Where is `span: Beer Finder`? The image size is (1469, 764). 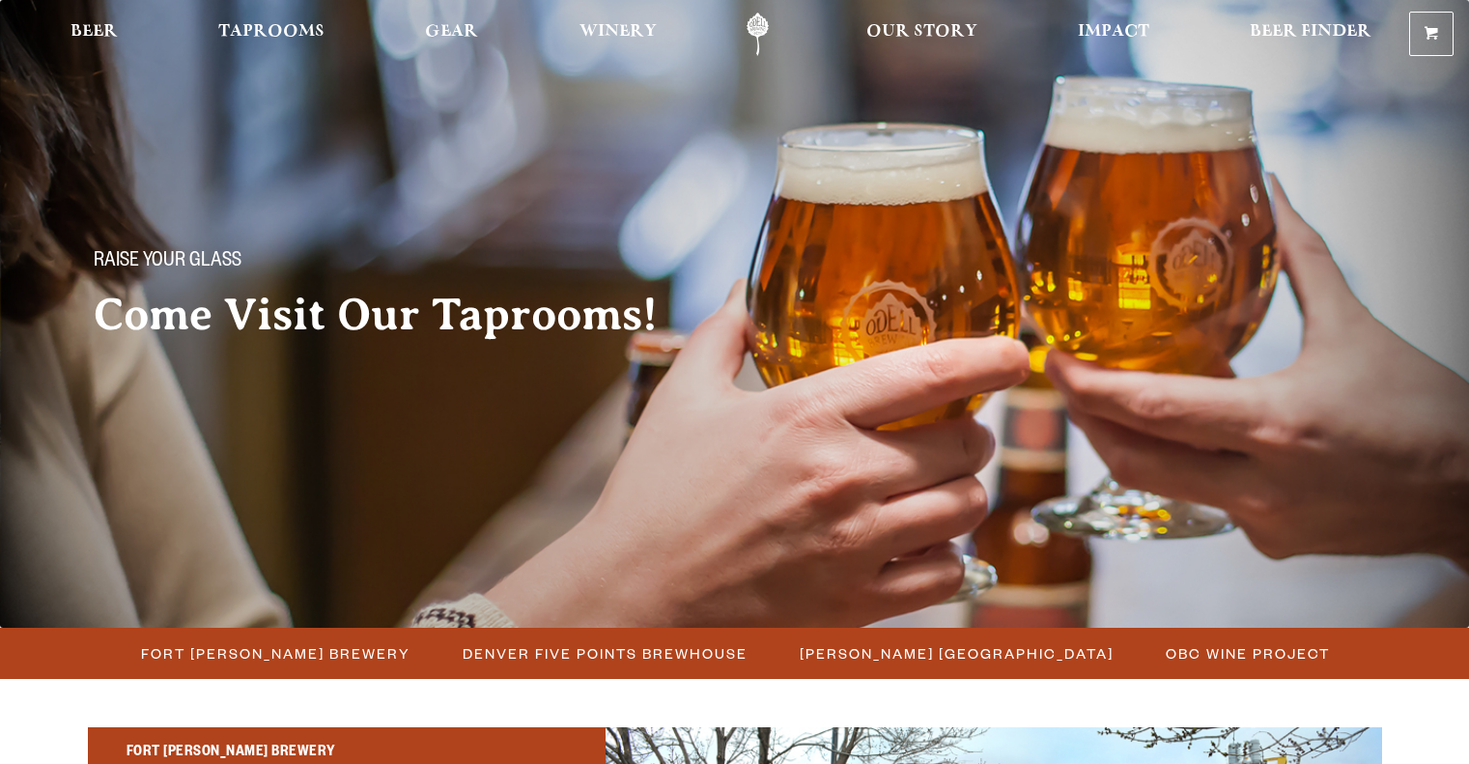 span: Beer Finder is located at coordinates (1311, 32).